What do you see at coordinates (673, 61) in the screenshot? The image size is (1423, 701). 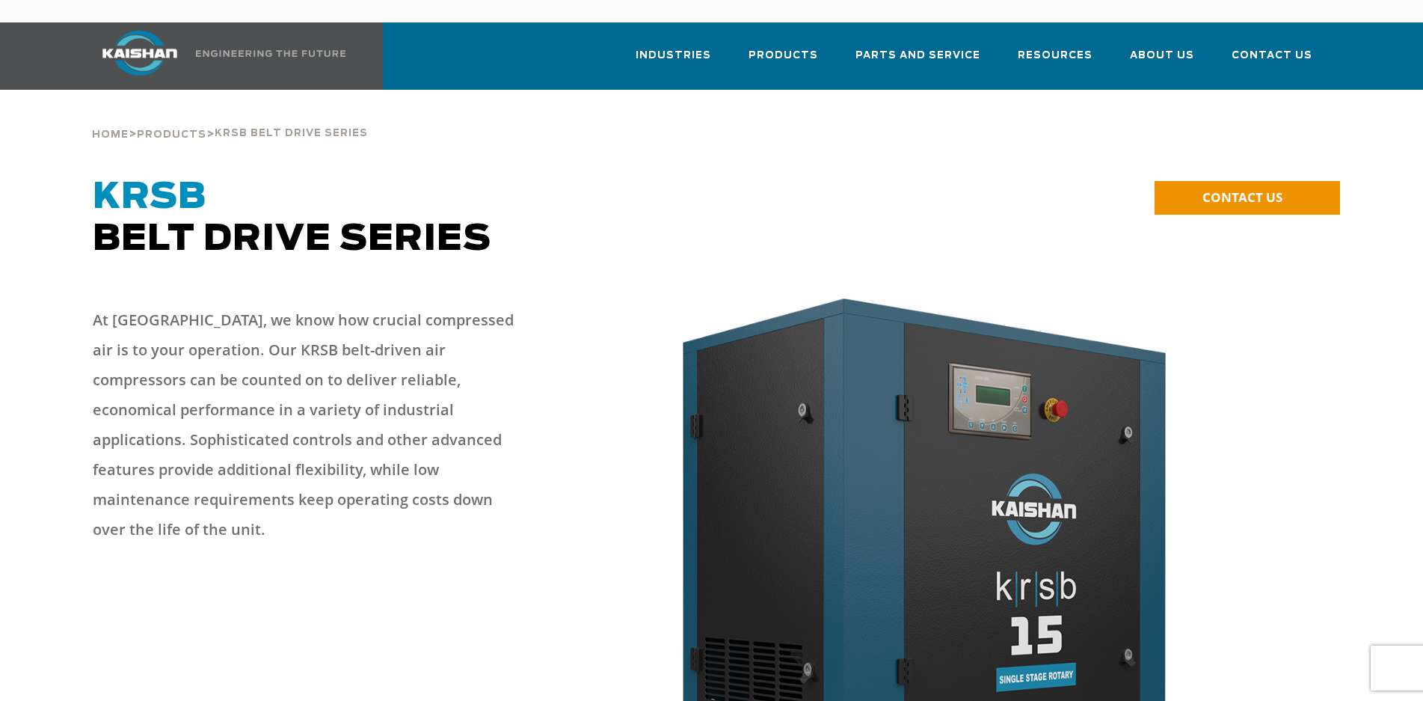 I see `a: Industries` at bounding box center [673, 61].